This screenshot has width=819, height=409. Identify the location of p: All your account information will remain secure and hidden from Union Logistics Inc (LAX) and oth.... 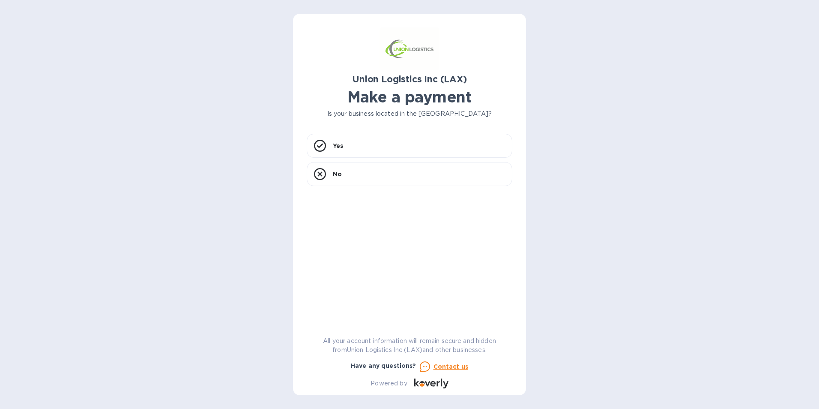
(410, 345).